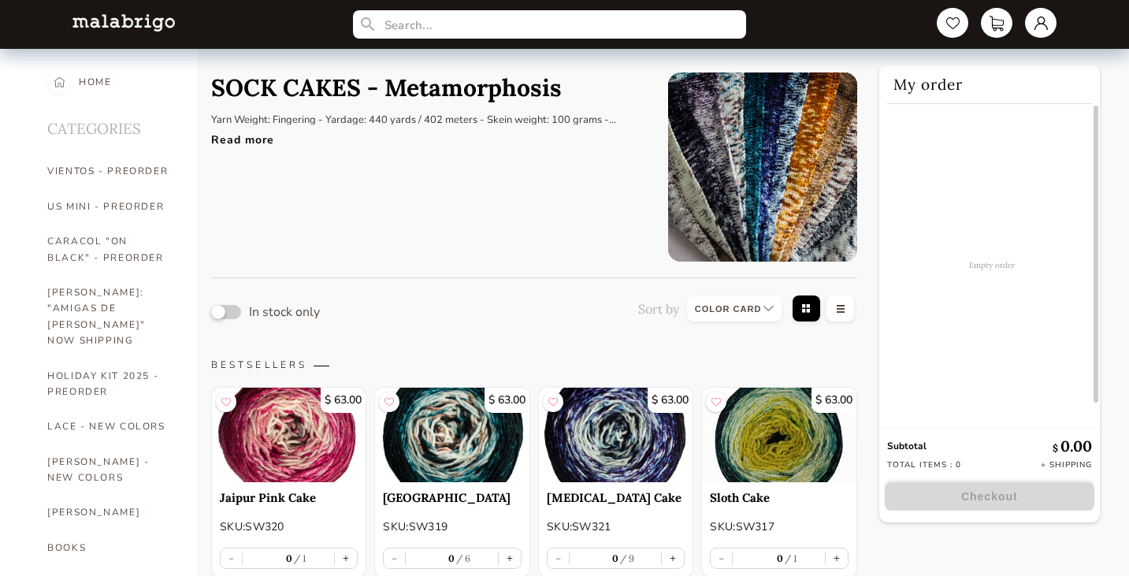 Image resolution: width=1129 pixels, height=576 pixels. What do you see at coordinates (550, 24) in the screenshot?
I see `input: Search...` at bounding box center [550, 24].